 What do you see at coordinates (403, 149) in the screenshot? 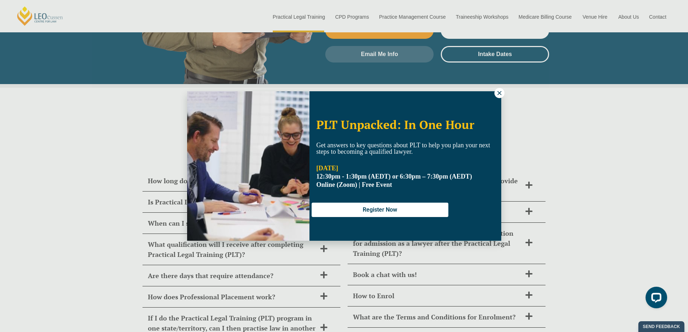
I see `span: Get answers to key questions about PLT to help you plan your next steps to becoming a qualified l...` at bounding box center [403, 149].